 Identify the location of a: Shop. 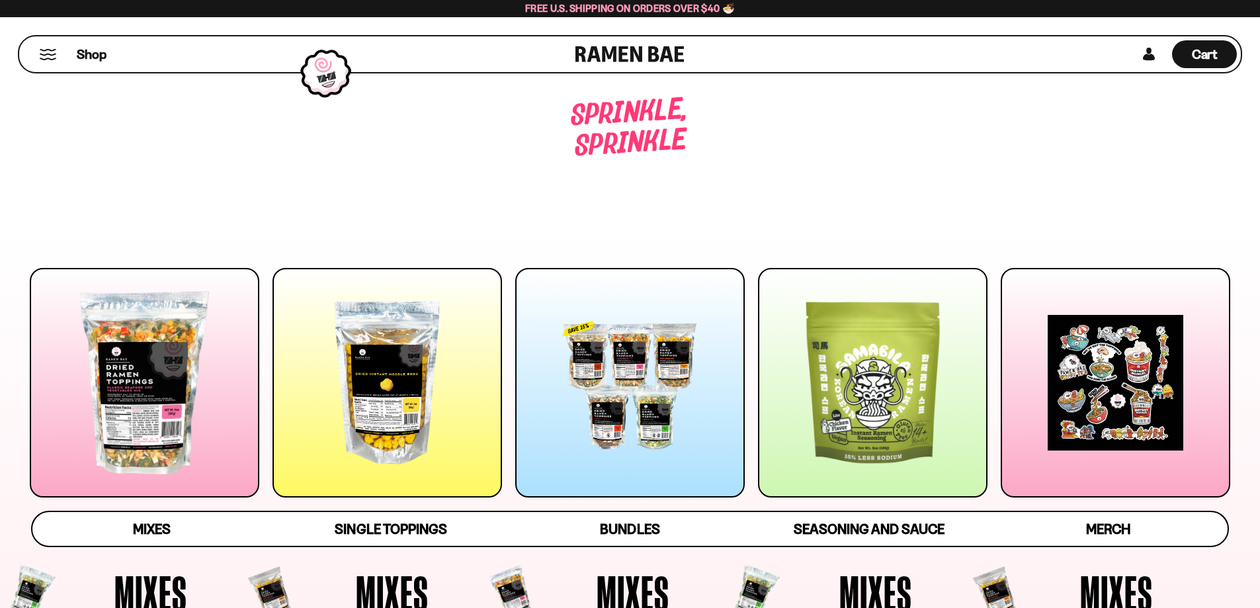
(91, 54).